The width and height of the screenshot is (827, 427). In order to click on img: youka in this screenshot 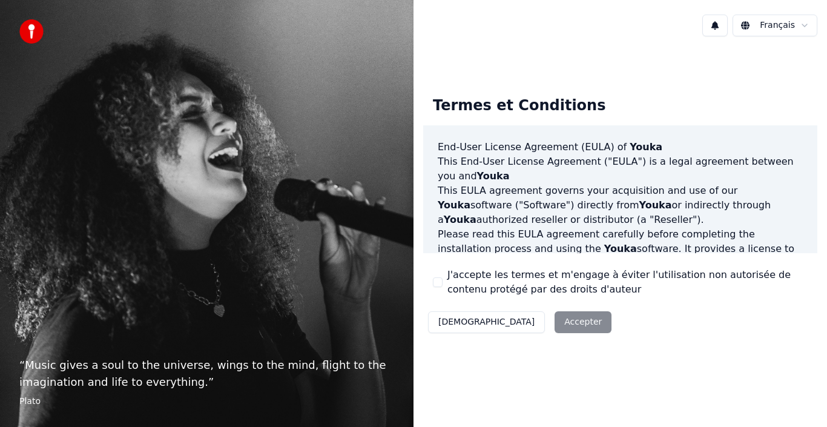, I will do `click(31, 31)`.